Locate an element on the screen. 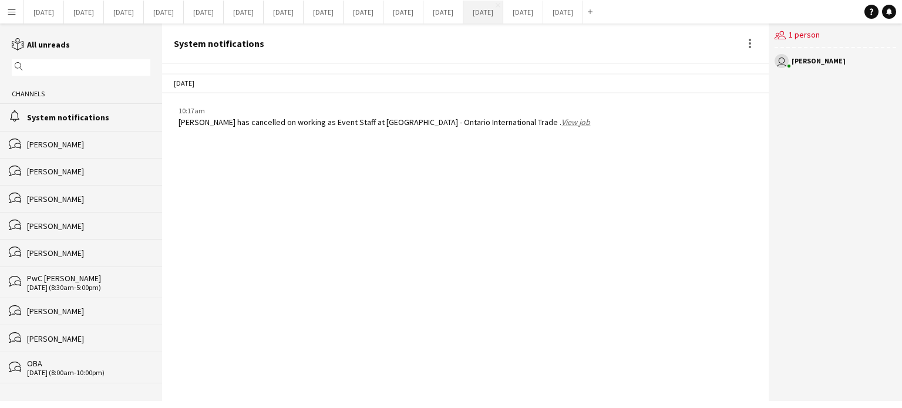 This screenshot has height=408, width=902. a: All unreads is located at coordinates (41, 45).